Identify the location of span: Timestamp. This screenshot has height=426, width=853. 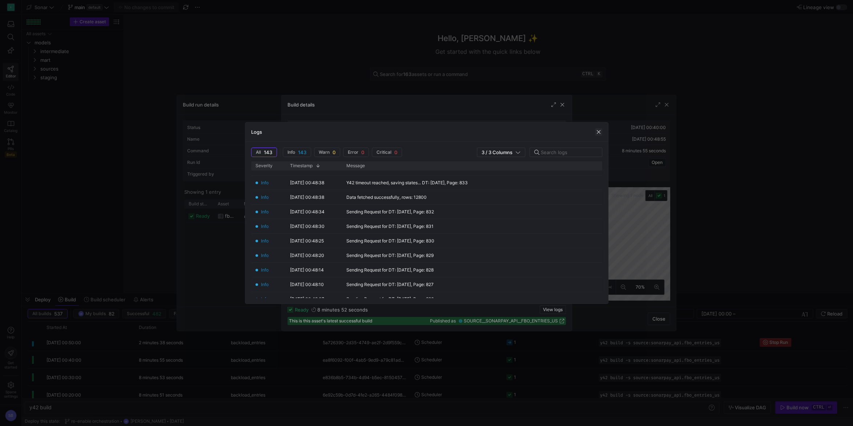
(301, 166).